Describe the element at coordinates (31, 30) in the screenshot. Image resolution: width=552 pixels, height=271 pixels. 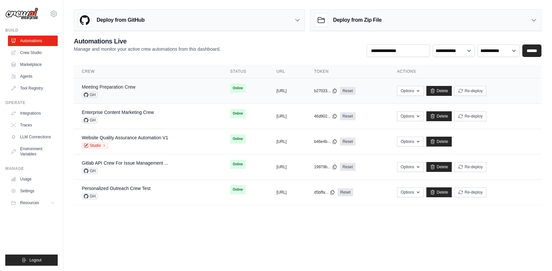
I see `div: Build` at that location.